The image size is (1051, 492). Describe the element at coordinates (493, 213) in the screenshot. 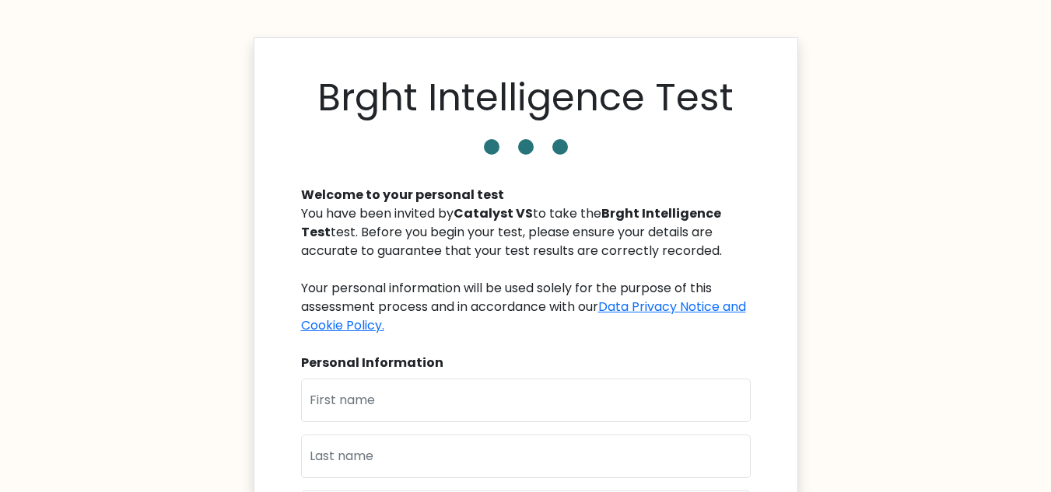

I see `b: Catalyst VS` at that location.